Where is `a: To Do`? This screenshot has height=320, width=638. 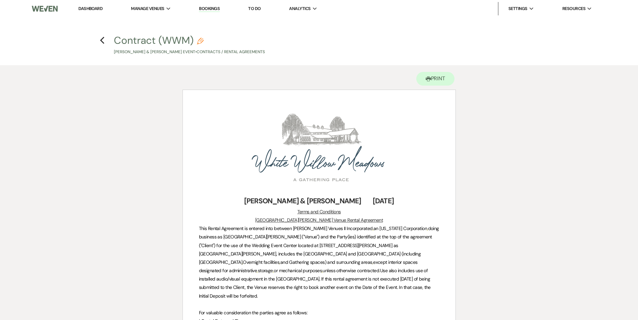
a: To Do is located at coordinates (254, 8).